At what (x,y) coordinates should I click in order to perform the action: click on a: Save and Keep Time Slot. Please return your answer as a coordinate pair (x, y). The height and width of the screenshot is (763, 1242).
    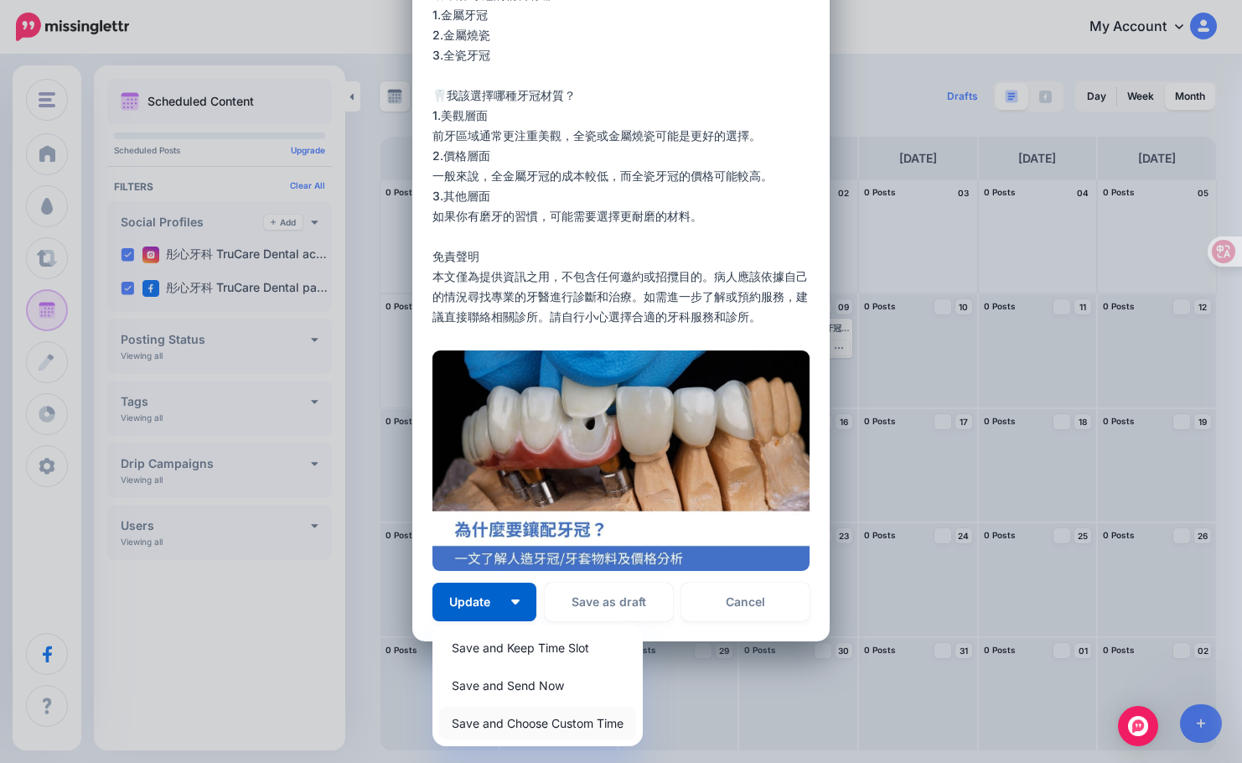
    Looking at the image, I should click on (537, 647).